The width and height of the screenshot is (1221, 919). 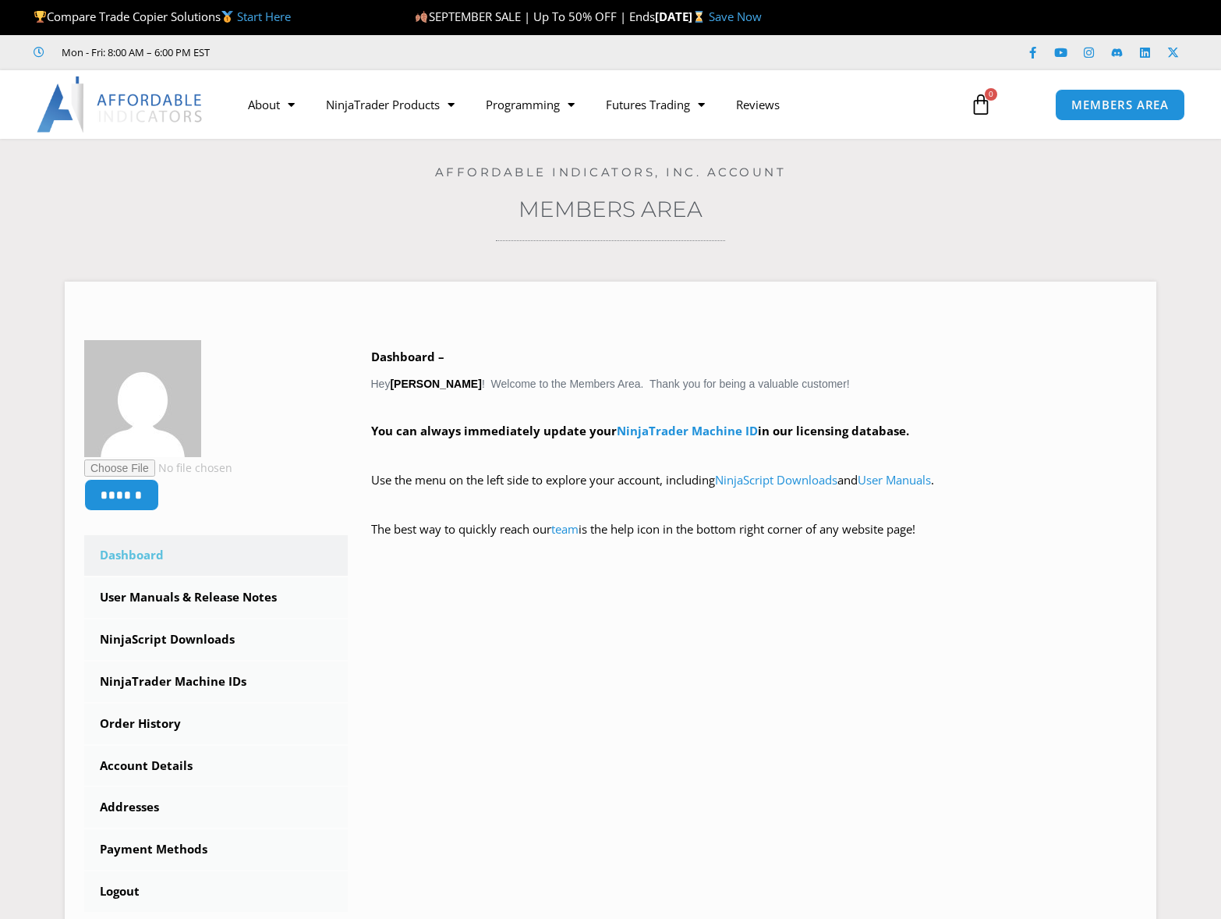 What do you see at coordinates (991, 94) in the screenshot?
I see `span: 0` at bounding box center [991, 94].